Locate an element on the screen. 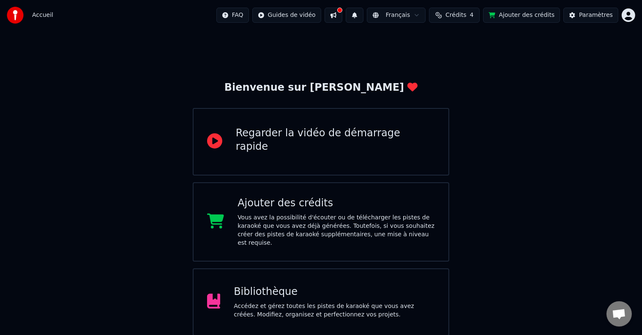 The image size is (642, 335). button: FAQ is located at coordinates (232, 15).